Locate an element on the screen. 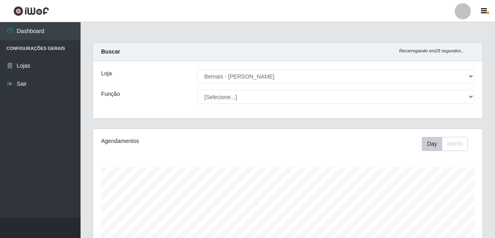 This screenshot has height=238, width=495. button: Month is located at coordinates (455, 144).